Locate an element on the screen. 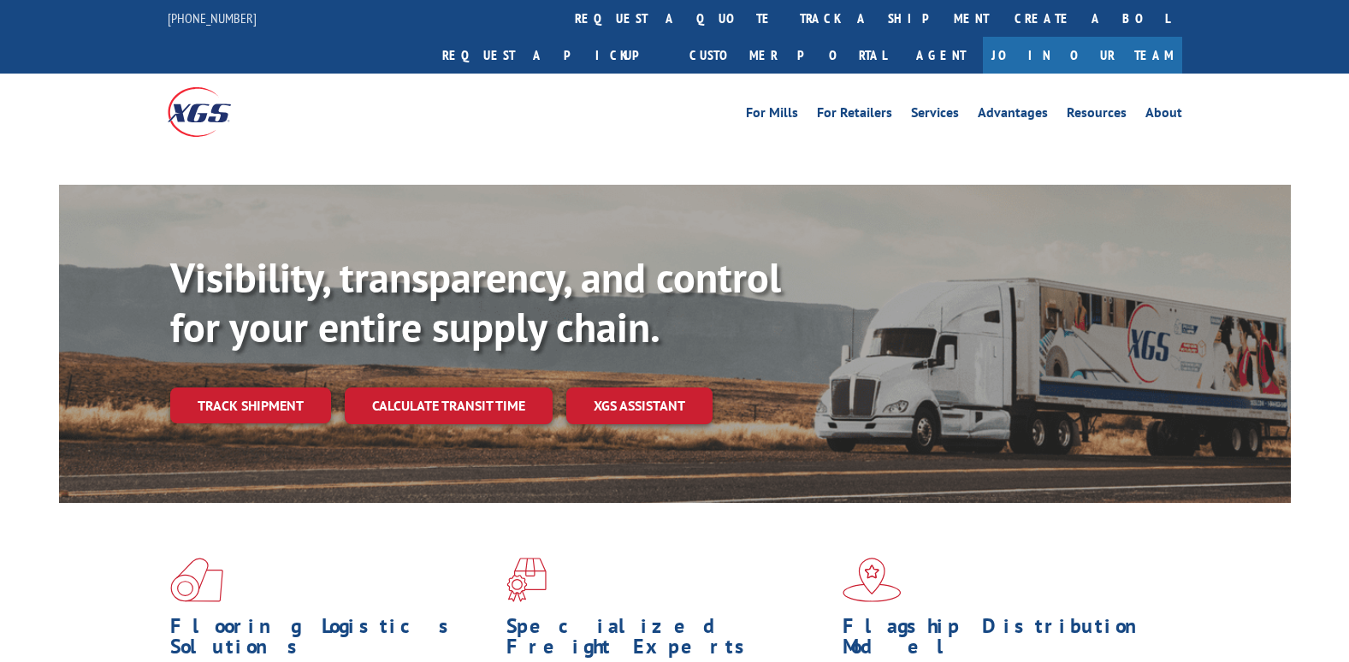 The width and height of the screenshot is (1349, 662). a: Track shipment is located at coordinates (251, 406).